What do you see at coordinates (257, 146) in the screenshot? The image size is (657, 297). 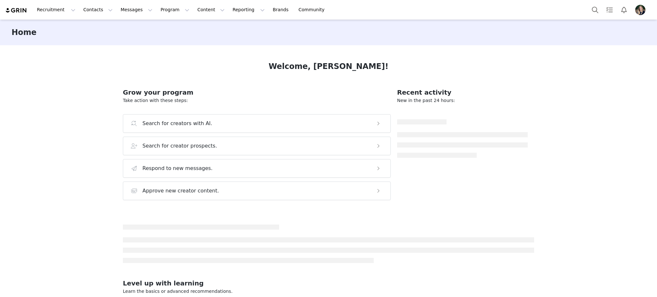 I see `button: Search for creator prospects.` at bounding box center [257, 146].